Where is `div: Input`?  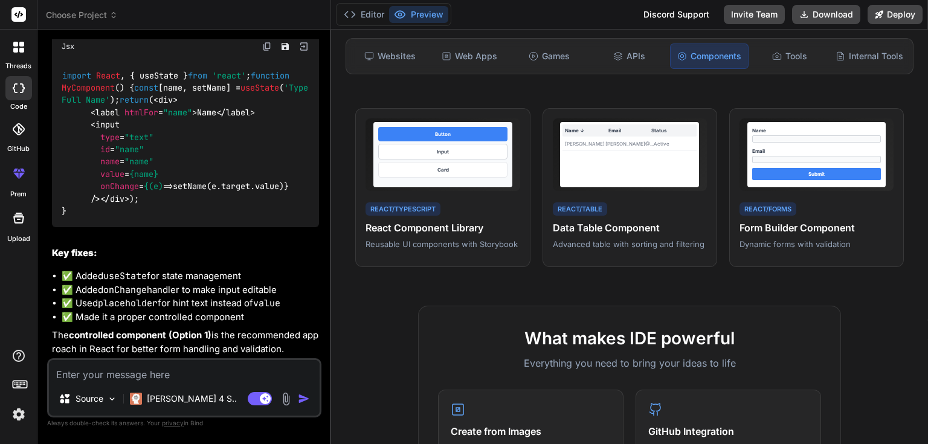 div: Input is located at coordinates (443, 152).